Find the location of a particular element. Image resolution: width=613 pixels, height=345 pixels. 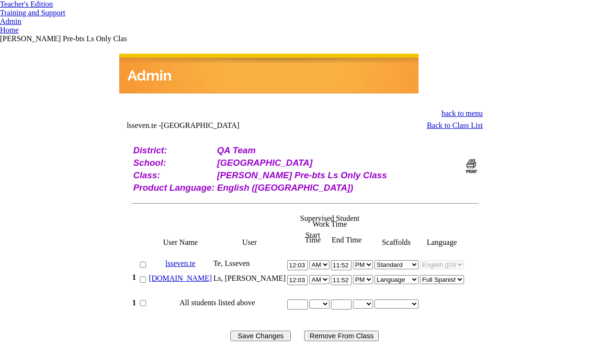

input: Save Changes is located at coordinates (260, 336).